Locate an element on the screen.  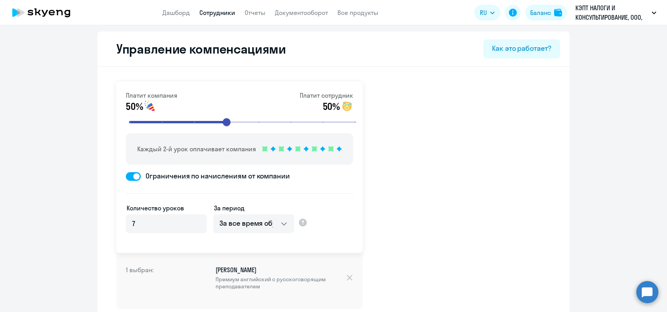
img: balance is located at coordinates (558, 13).